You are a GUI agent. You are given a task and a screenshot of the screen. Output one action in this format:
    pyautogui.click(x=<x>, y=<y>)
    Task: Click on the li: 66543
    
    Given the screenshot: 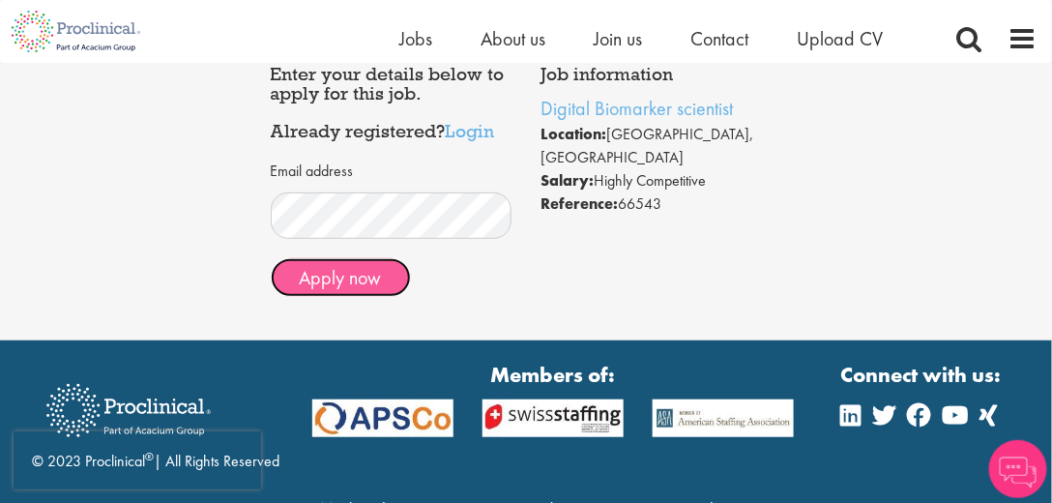 What is the action you would take?
    pyautogui.click(x=661, y=204)
    